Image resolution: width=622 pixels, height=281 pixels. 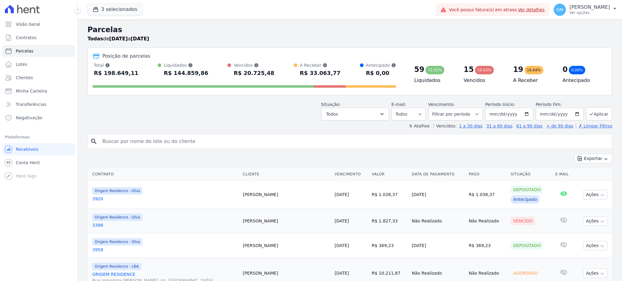 What do you see at coordinates (39, 104) in the screenshot?
I see `a: Transferências` at bounding box center [39, 104].